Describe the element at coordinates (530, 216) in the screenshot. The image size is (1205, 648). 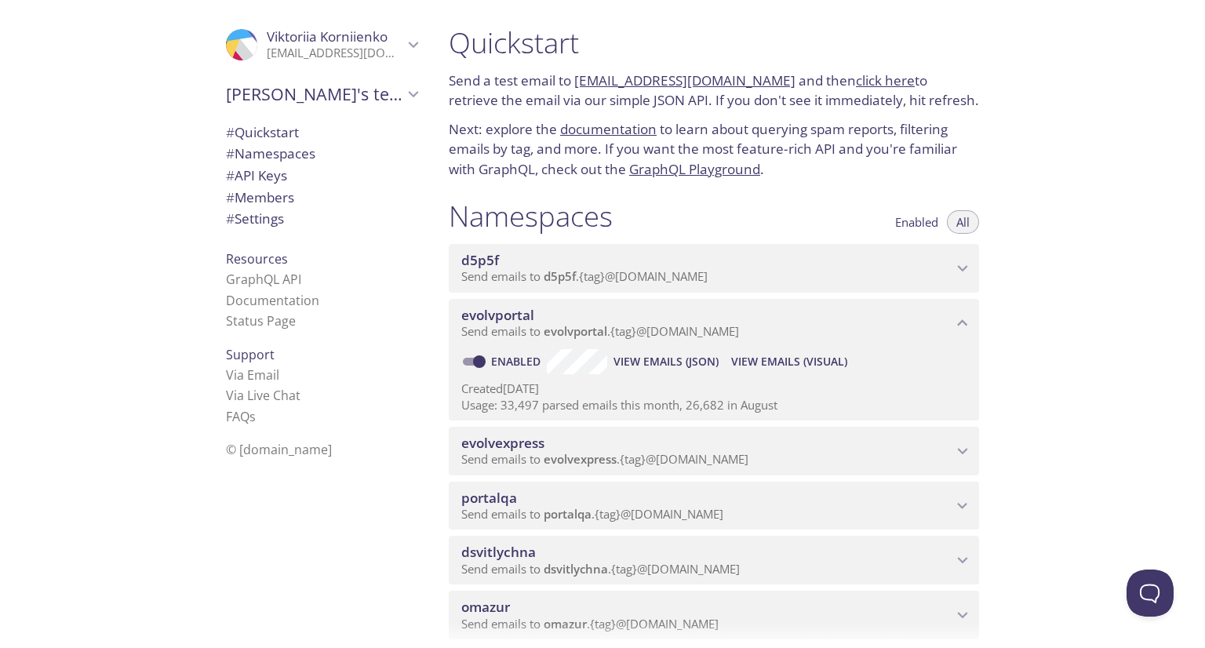
I see `h1: Namespaces` at that location.